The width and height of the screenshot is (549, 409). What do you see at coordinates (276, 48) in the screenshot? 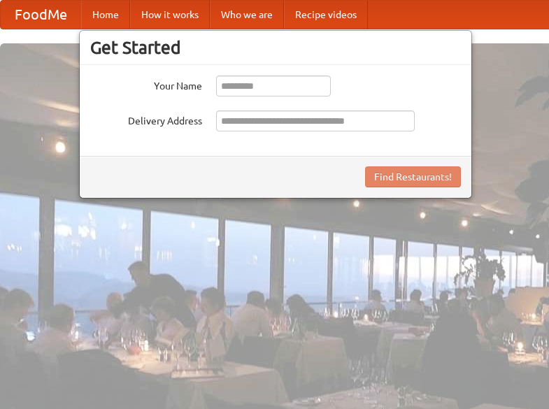
I see `h3: Get Started` at bounding box center [276, 48].